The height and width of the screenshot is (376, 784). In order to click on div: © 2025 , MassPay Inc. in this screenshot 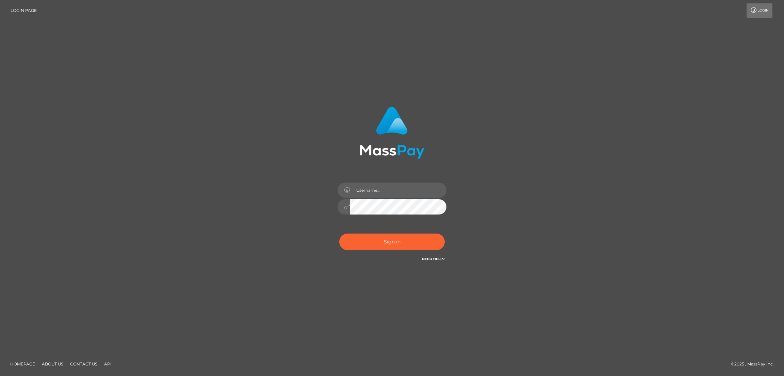, I will do `click(755, 365)`.